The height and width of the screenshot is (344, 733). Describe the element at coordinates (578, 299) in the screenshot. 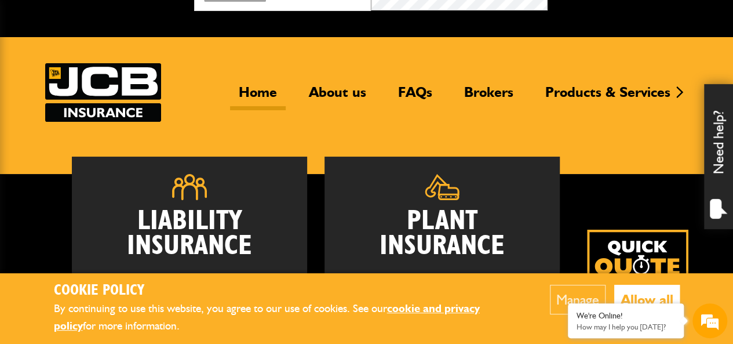

I see `button: Manage` at that location.